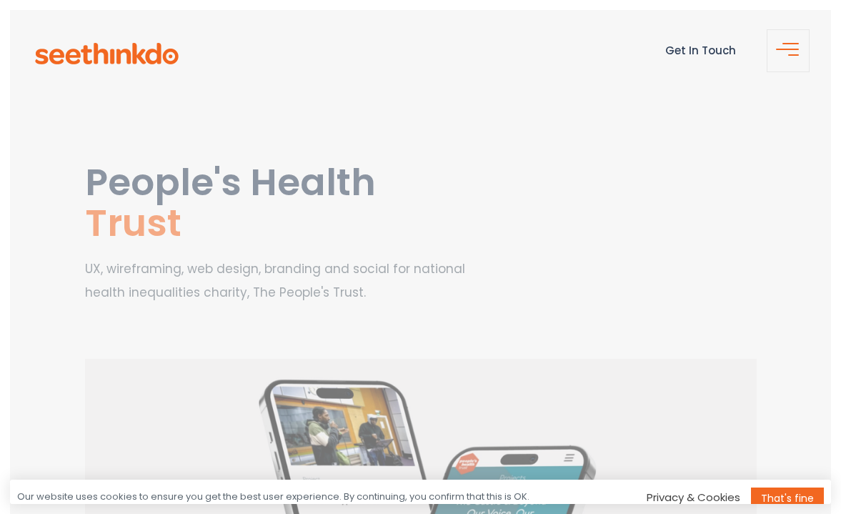 The width and height of the screenshot is (841, 514). I want to click on a: Privacy & Cookies, so click(693, 497).